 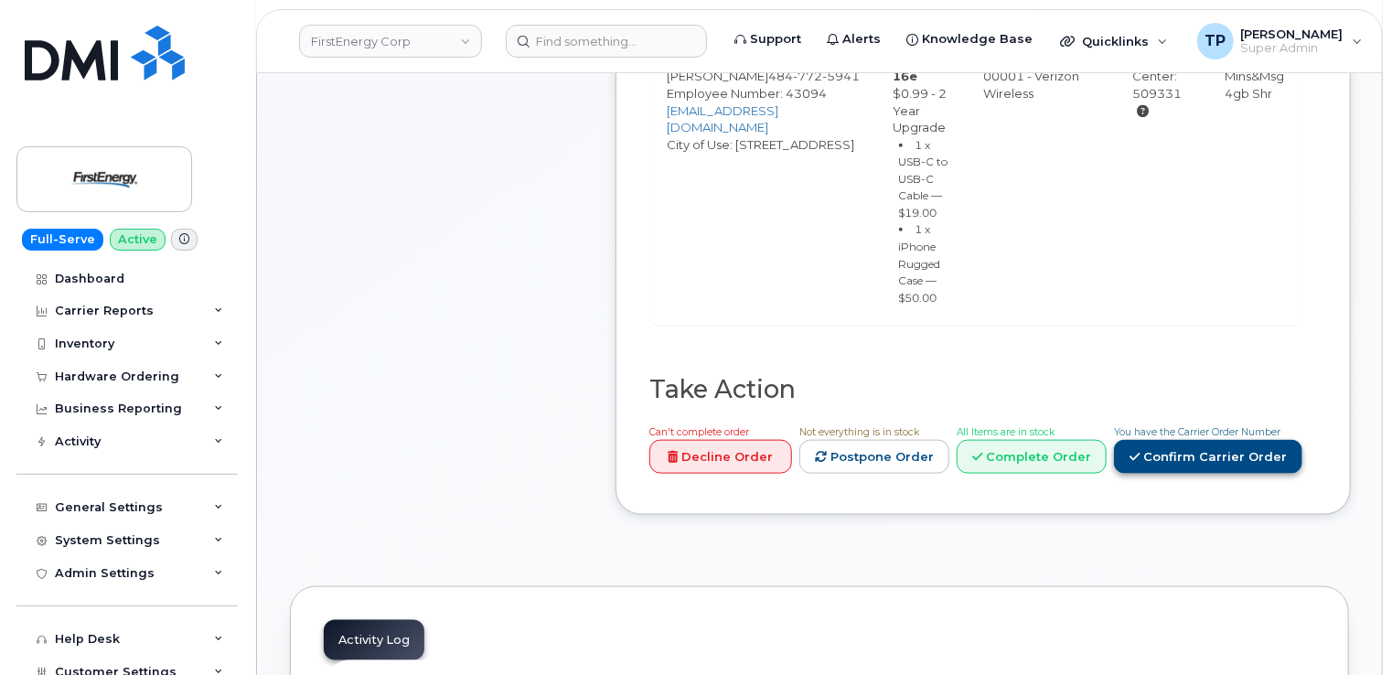 I want to click on span: Can't complete order, so click(x=699, y=432).